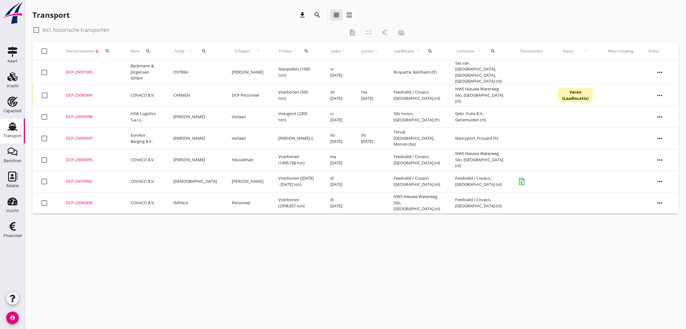 This screenshot has height=329, width=686. What do you see at coordinates (12, 161) in the screenshot?
I see `div: Berichten` at bounding box center [12, 161].